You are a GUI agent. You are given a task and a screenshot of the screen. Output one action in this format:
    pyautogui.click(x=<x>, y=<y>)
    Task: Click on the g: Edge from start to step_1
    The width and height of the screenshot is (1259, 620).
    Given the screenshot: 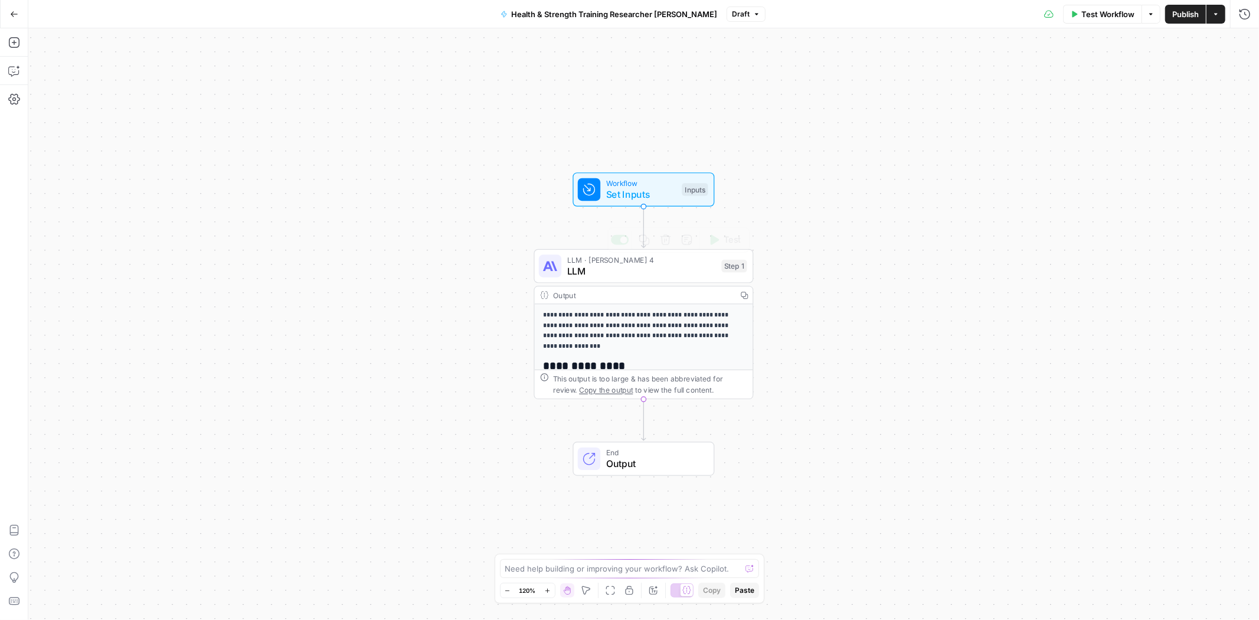 What is the action you would take?
    pyautogui.click(x=643, y=227)
    